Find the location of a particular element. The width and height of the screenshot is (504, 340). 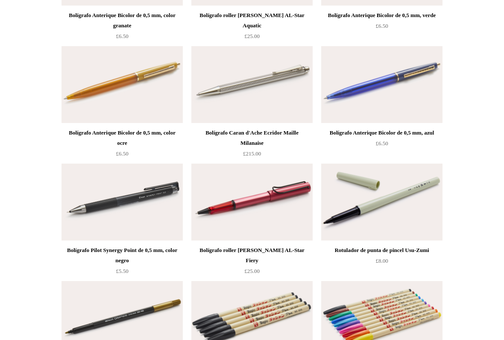

a: Bolígrafo roller Lamy AL-Star Fiery Bolígrafo roller Lamy AL-Star Fiery is located at coordinates (252, 202).